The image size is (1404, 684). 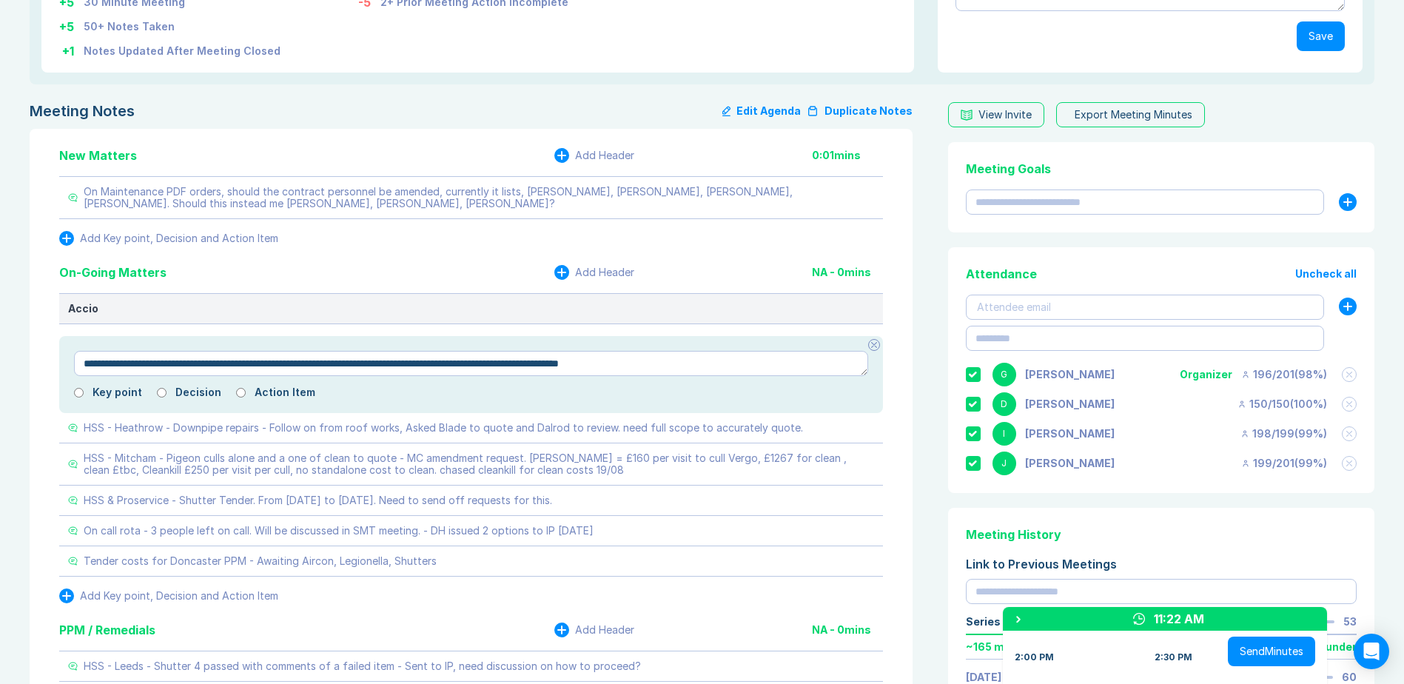 I want to click on div: David Hayter, so click(x=1069, y=404).